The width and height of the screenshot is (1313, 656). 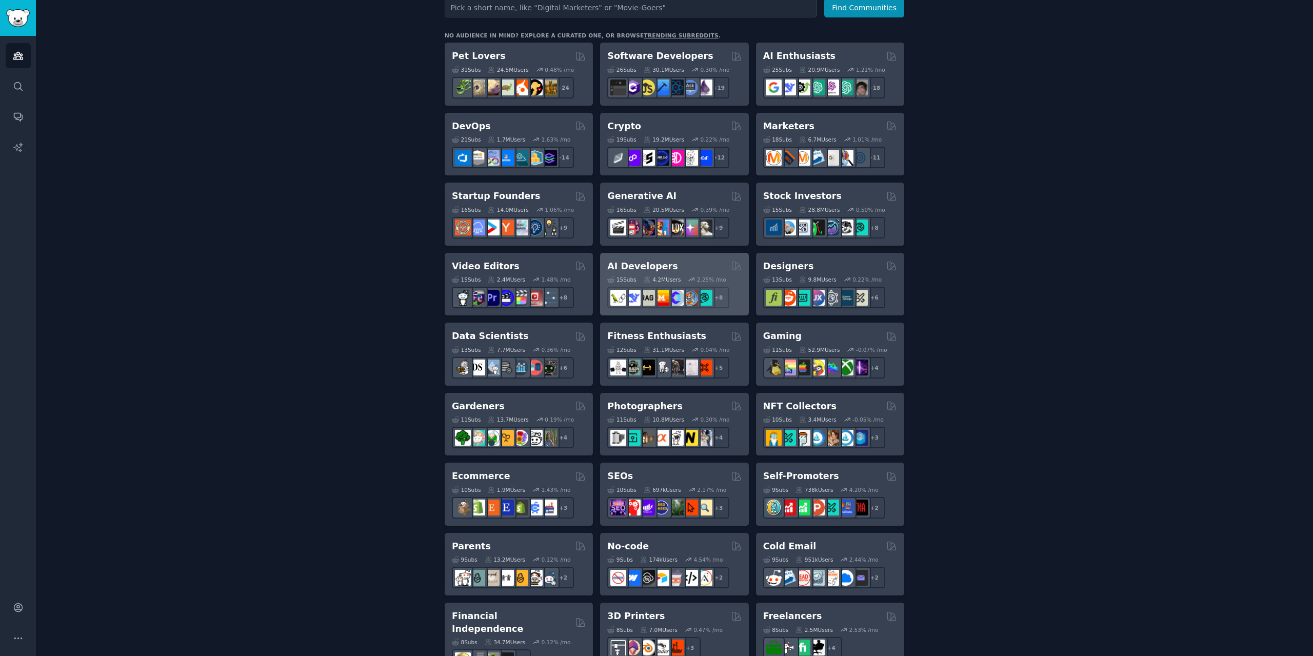 What do you see at coordinates (506, 87) in the screenshot?
I see `img: turtle` at bounding box center [506, 87].